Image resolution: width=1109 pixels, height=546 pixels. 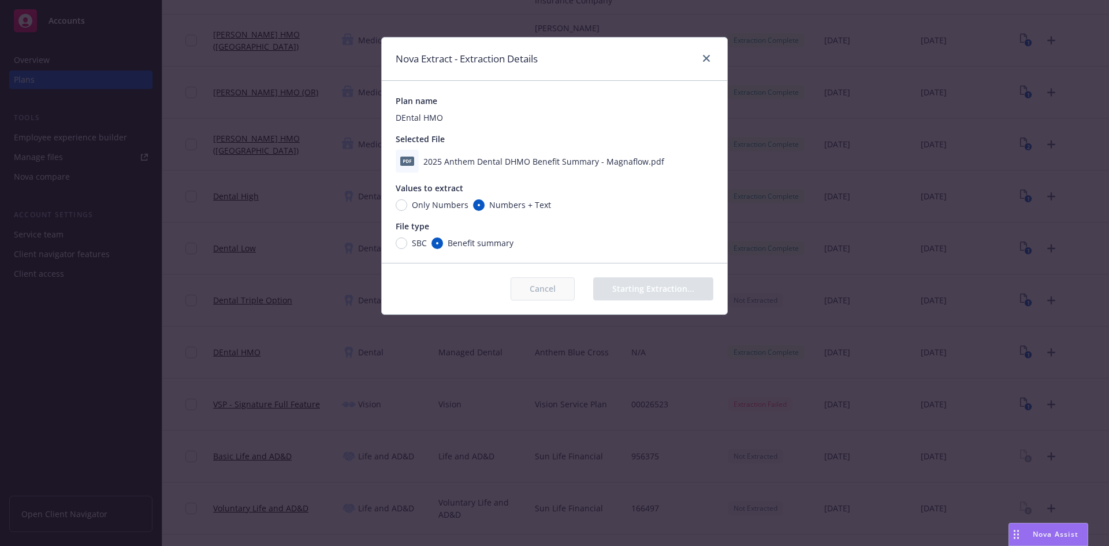 I want to click on button: Nova Assist, so click(x=1049, y=535).